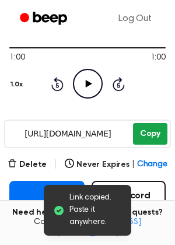  I want to click on button: Copy, so click(150, 134).